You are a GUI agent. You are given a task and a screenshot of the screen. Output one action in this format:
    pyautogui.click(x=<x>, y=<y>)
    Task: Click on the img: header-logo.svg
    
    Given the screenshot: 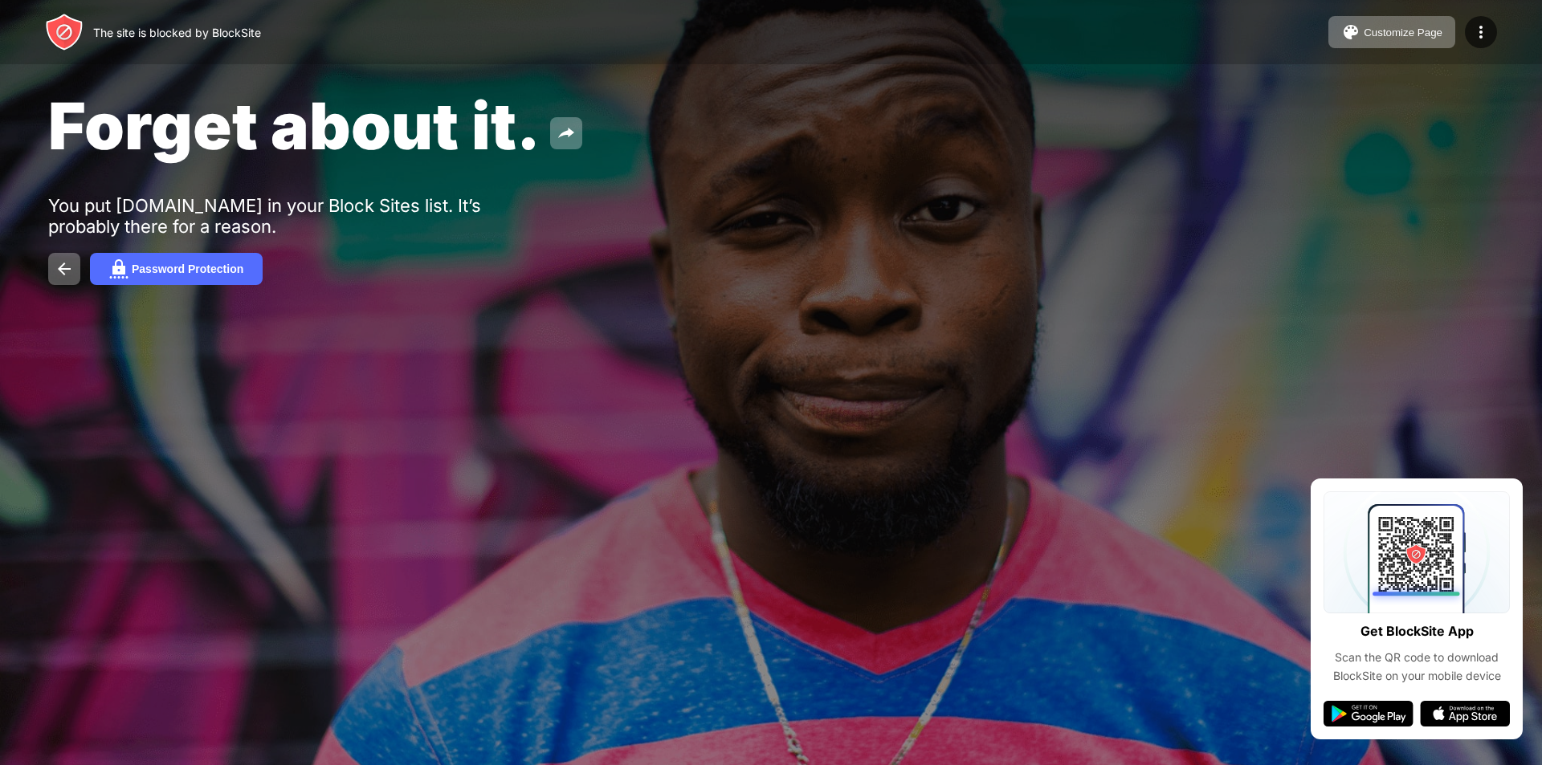 What is the action you would take?
    pyautogui.click(x=64, y=32)
    